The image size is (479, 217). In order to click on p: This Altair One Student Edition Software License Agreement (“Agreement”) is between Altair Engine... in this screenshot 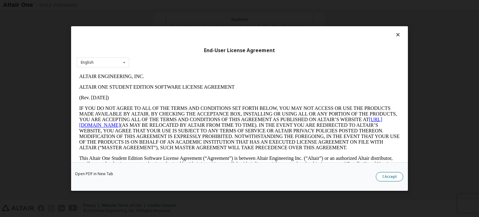, I will do `click(163, 96)`.